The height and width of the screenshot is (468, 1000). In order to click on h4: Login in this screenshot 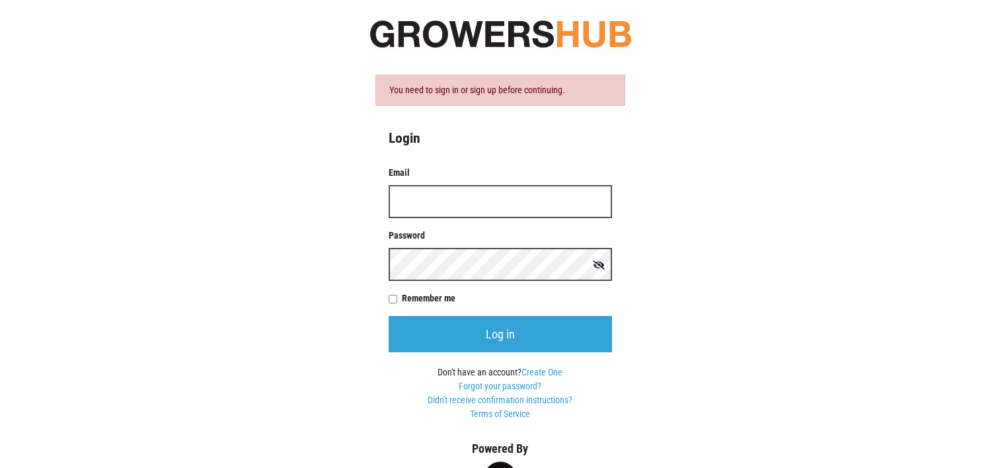, I will do `click(500, 138)`.